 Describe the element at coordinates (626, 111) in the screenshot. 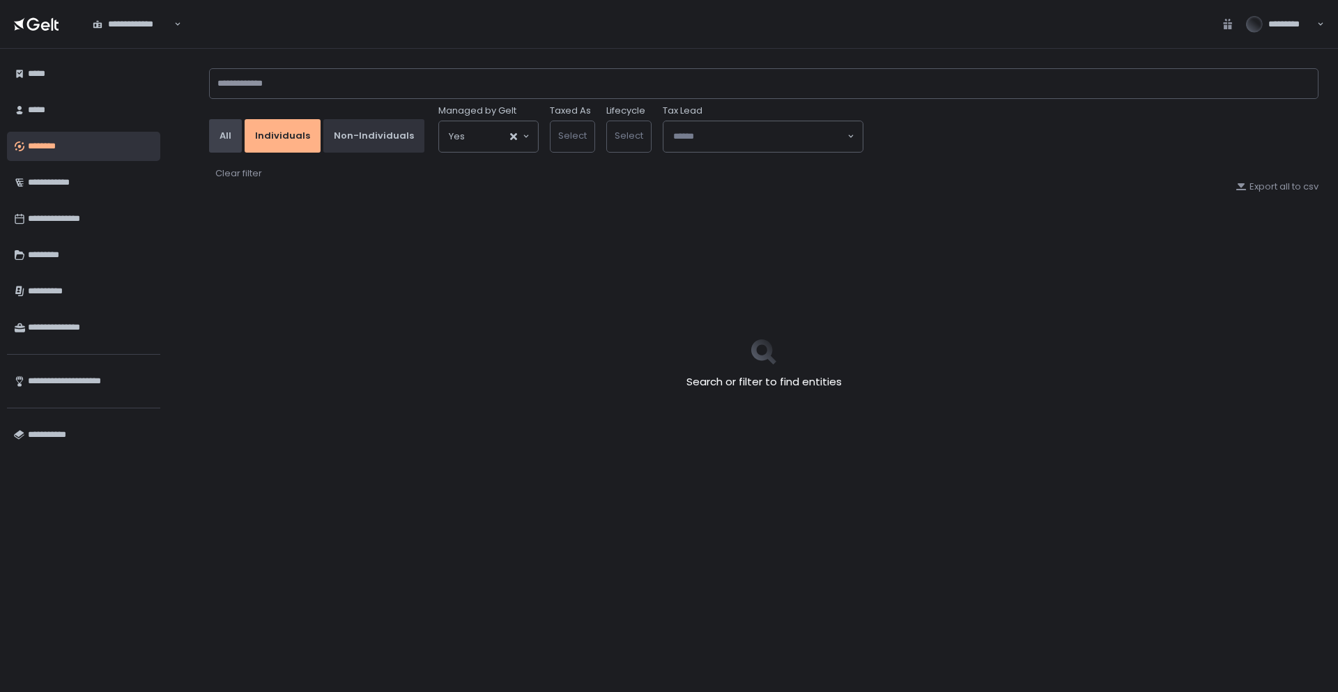

I see `label: Lifecycle` at that location.